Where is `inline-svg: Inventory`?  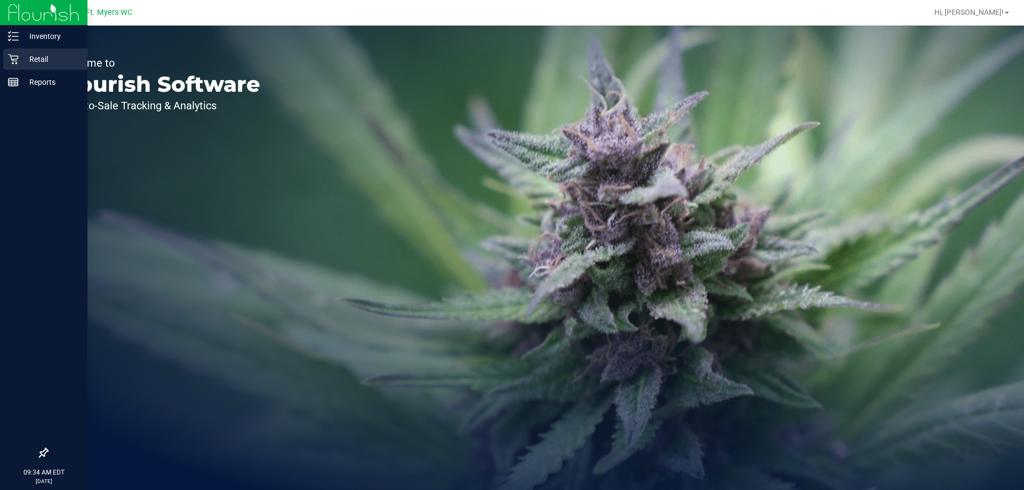
inline-svg: Inventory is located at coordinates (13, 36).